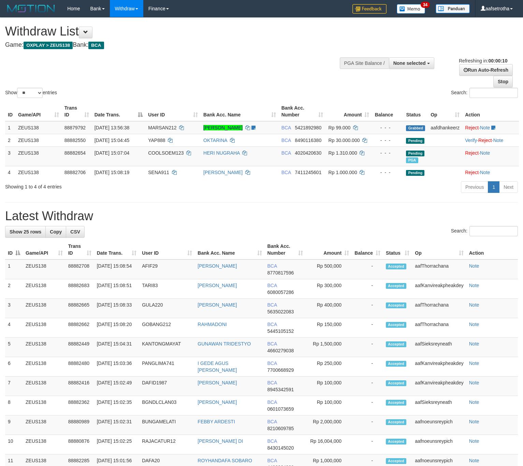 This screenshot has width=523, height=466. I want to click on td: aafnoeunsreypich, so click(439, 425).